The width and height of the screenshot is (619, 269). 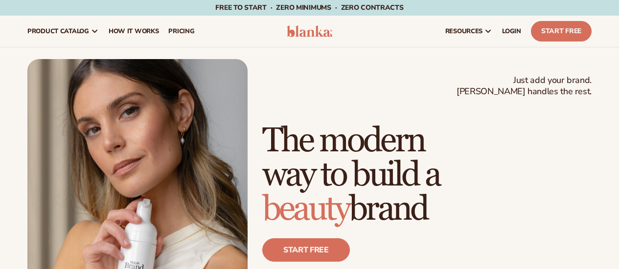 I want to click on span: resources, so click(x=464, y=31).